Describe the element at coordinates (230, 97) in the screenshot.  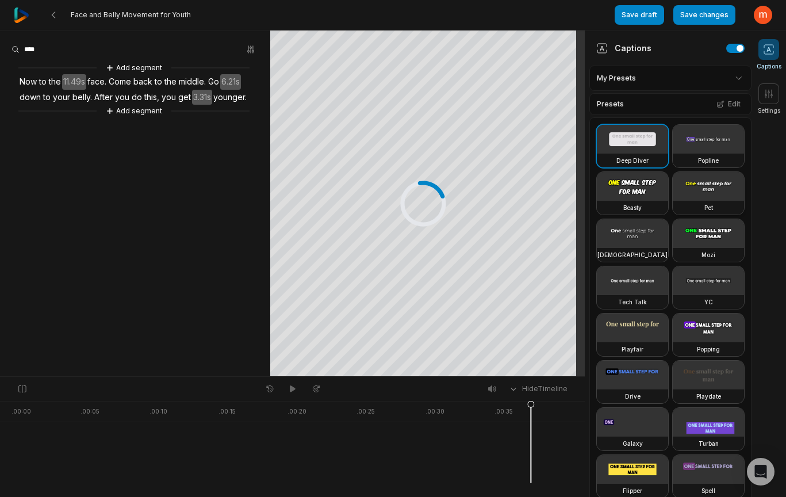
I see `span: younger.` at that location.